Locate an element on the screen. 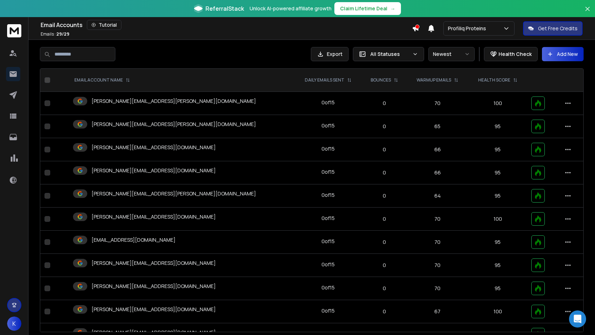 The height and width of the screenshot is (335, 595). button: K is located at coordinates (14, 324).